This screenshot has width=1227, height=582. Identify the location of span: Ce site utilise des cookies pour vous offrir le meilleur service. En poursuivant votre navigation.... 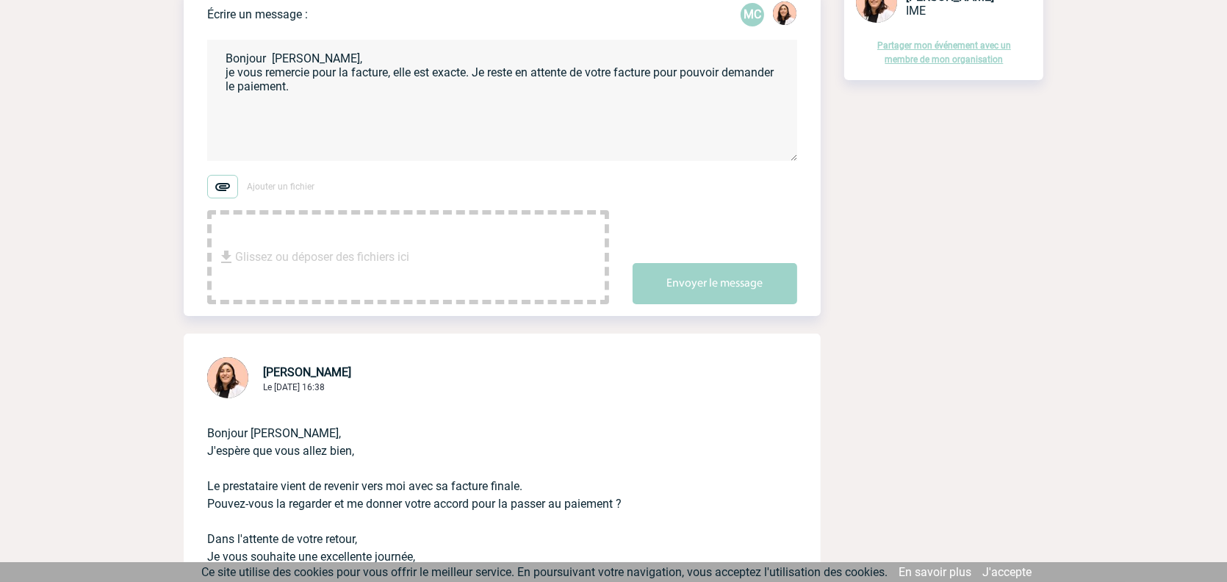
(545, 572).